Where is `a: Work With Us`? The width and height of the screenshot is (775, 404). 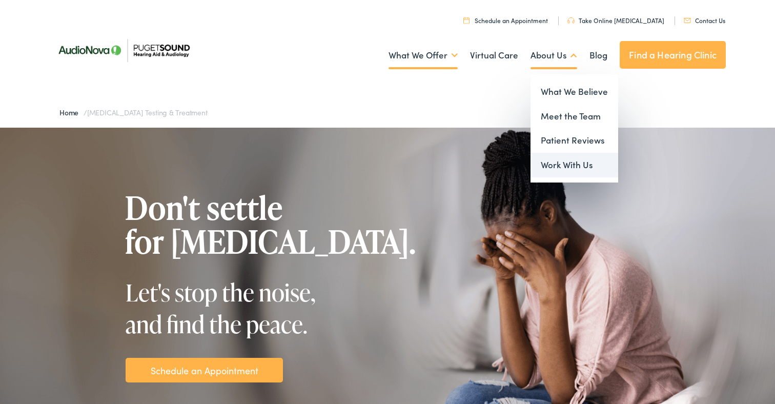
a: Work With Us is located at coordinates (574, 165).